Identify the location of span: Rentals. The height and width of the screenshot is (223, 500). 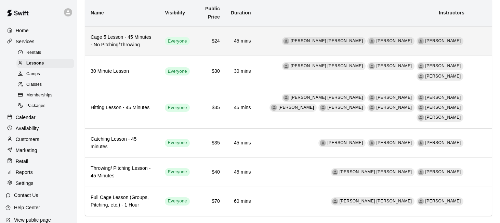
(34, 53).